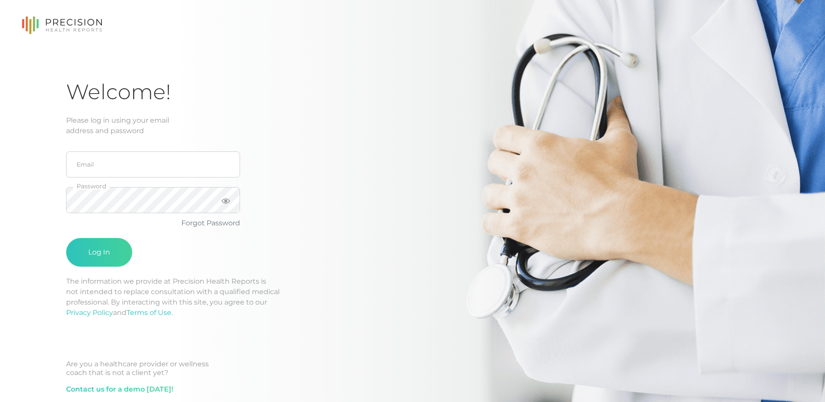 The width and height of the screenshot is (825, 402). What do you see at coordinates (412, 92) in the screenshot?
I see `h1: Welcome!` at bounding box center [412, 92].